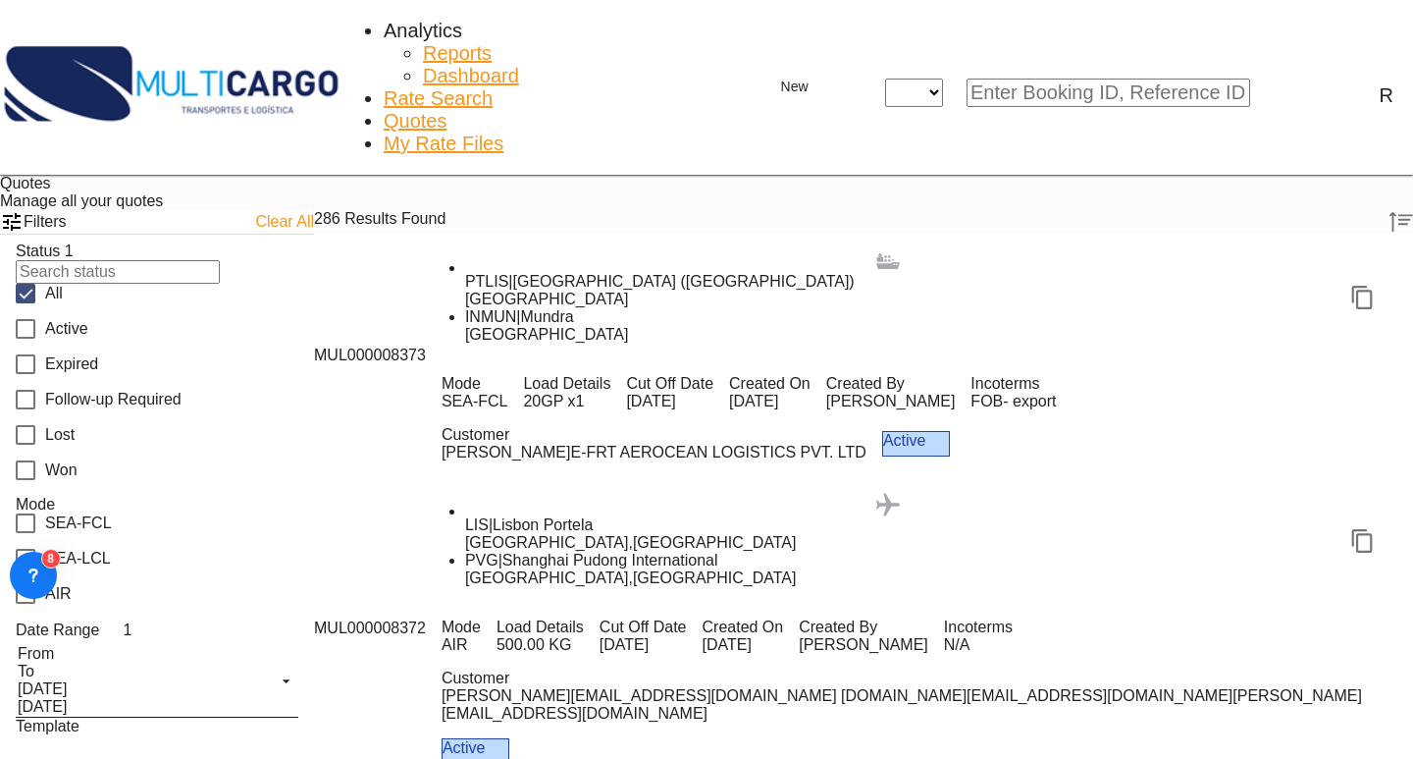  I want to click on div: Expired, so click(72, 364).